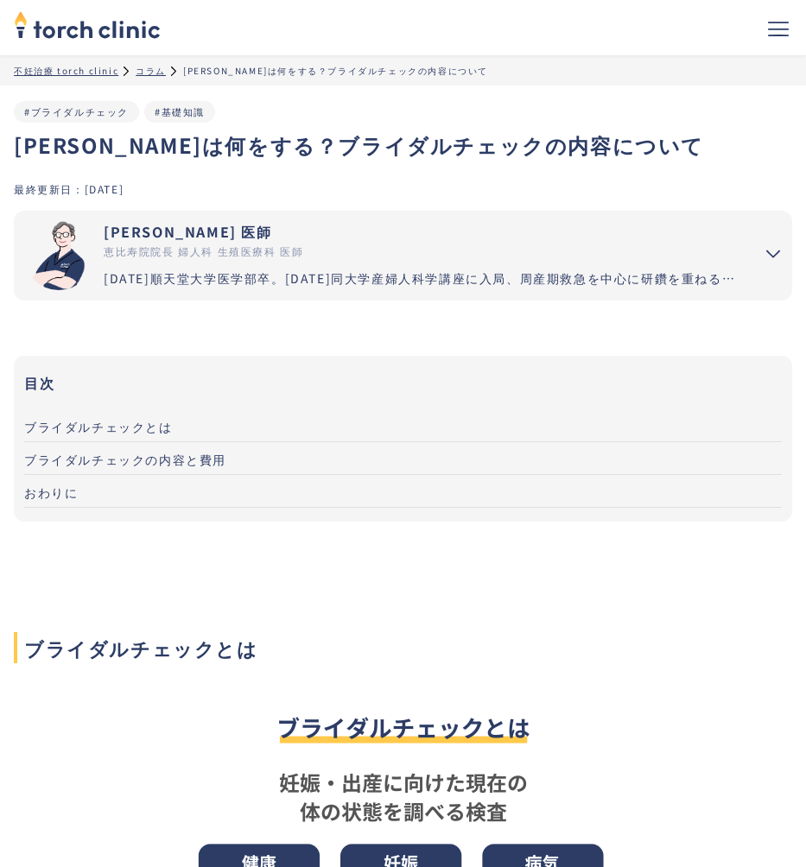  What do you see at coordinates (402, 426) in the screenshot?
I see `a: ブライダルチェックとは` at bounding box center [402, 426].